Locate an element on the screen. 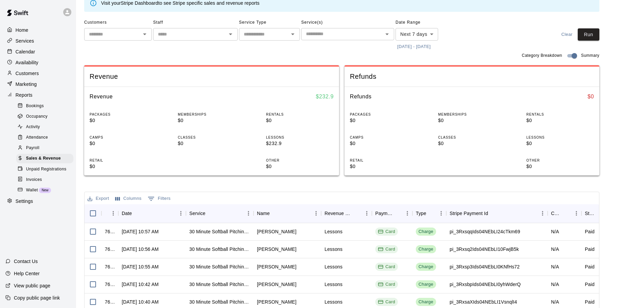 This screenshot has height=308, width=644. h6: $ 0 is located at coordinates (591, 97).